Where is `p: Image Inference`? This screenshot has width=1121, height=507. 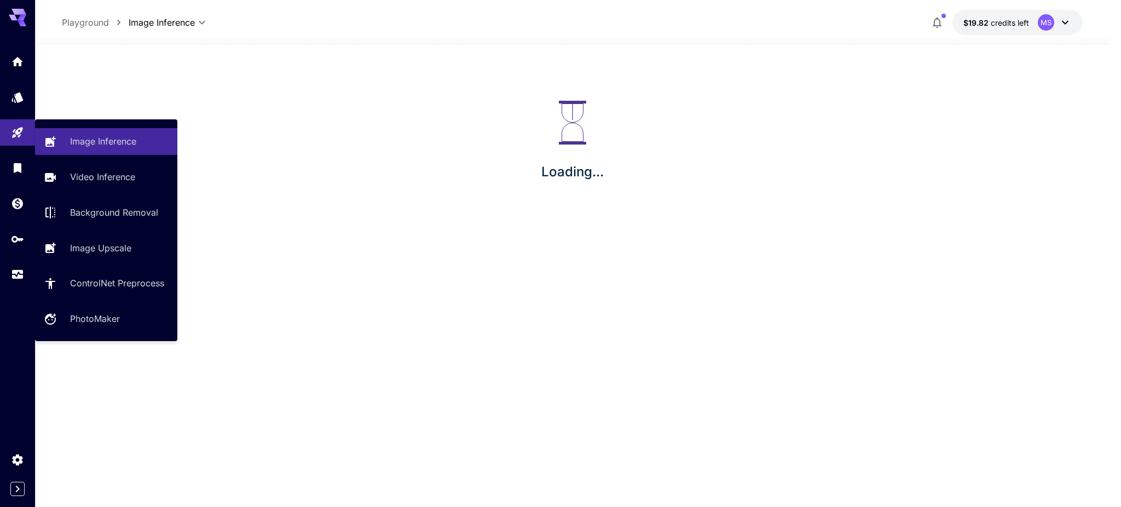 p: Image Inference is located at coordinates (103, 141).